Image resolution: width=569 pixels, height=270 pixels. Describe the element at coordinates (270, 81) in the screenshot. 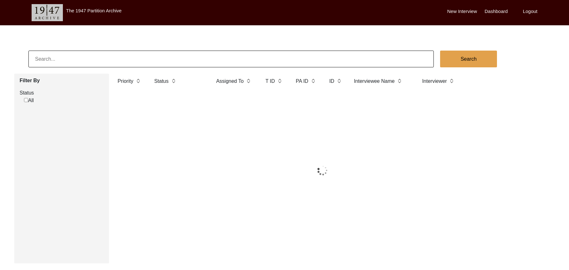

I see `label: T ID` at that location.